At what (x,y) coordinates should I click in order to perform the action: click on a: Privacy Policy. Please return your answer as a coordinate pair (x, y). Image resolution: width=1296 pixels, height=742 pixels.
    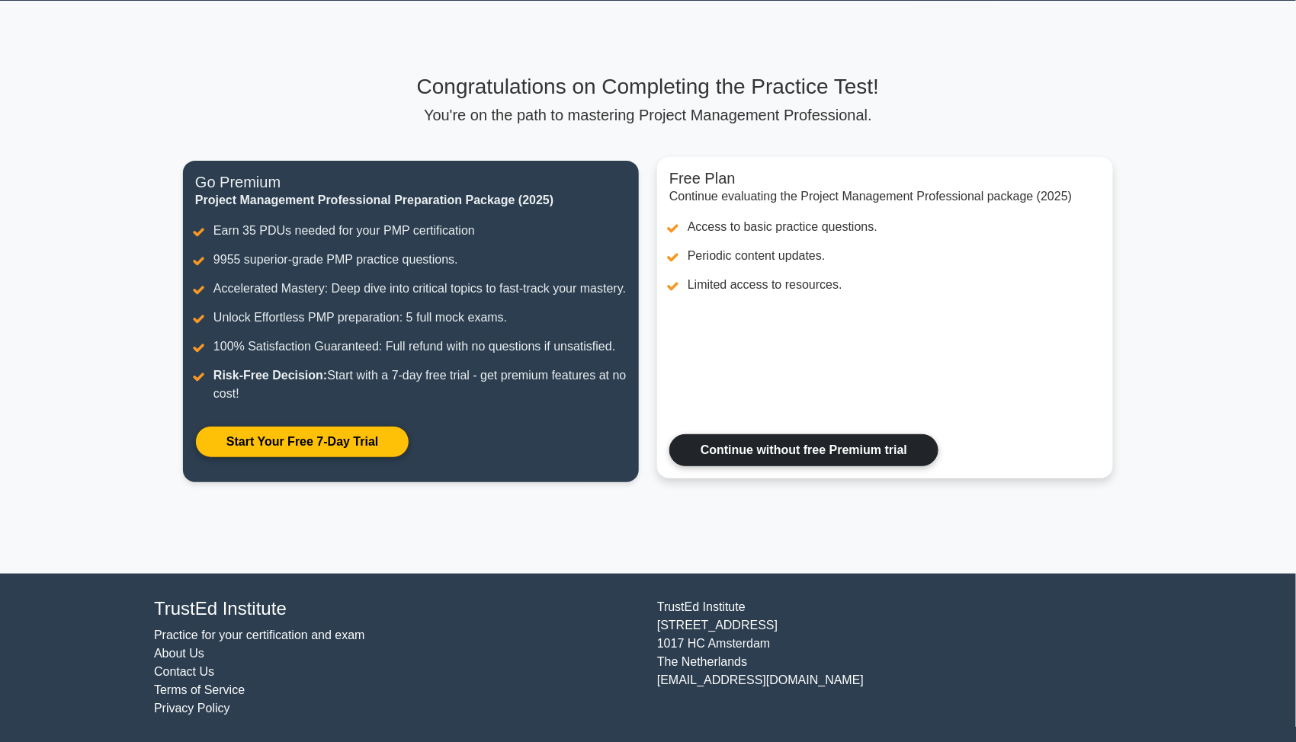
    Looking at the image, I should click on (192, 708).